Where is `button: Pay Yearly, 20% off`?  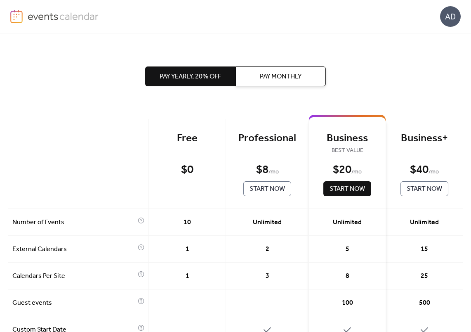 button: Pay Yearly, 20% off is located at coordinates (190, 76).